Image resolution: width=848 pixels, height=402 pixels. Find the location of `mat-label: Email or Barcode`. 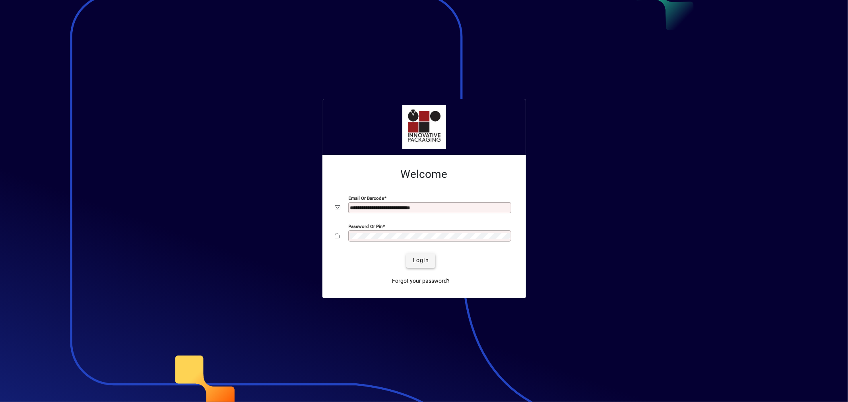

mat-label: Email or Barcode is located at coordinates (366, 198).